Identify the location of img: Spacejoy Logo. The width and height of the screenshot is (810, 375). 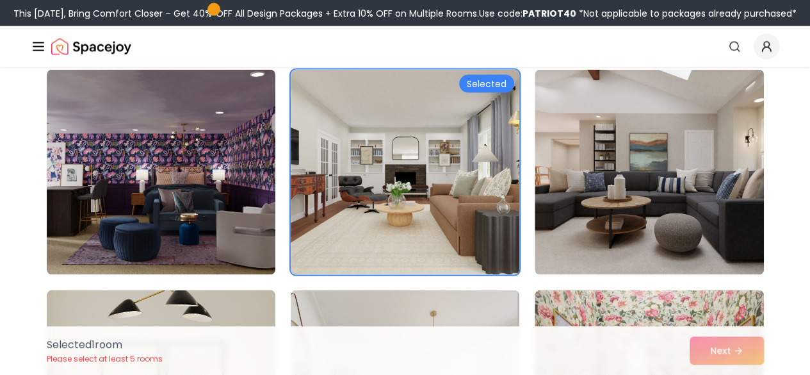
(91, 46).